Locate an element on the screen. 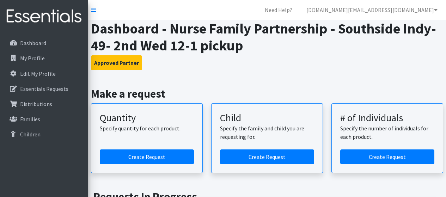 Image resolution: width=446 pixels, height=197 pixels. a: Essentials Requests is located at coordinates (44, 89).